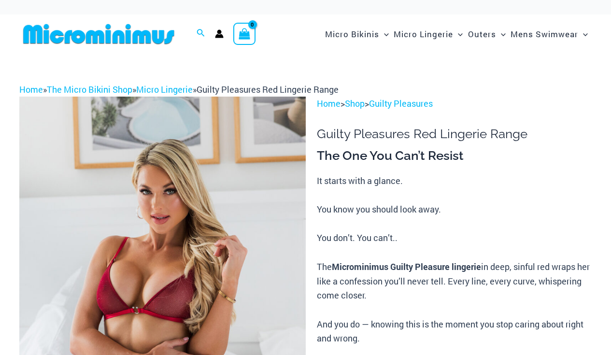 The image size is (611, 355). Describe the element at coordinates (201, 34) in the screenshot. I see `a: Search icon link` at that location.